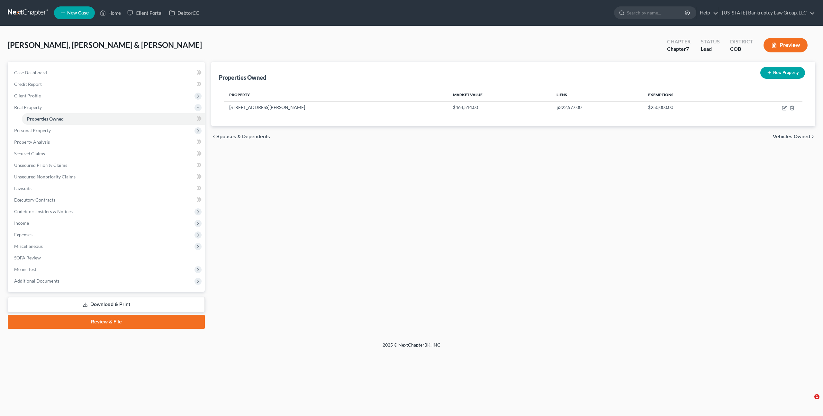  I want to click on div: 2025 © NextChapterBK, INC, so click(412, 348).